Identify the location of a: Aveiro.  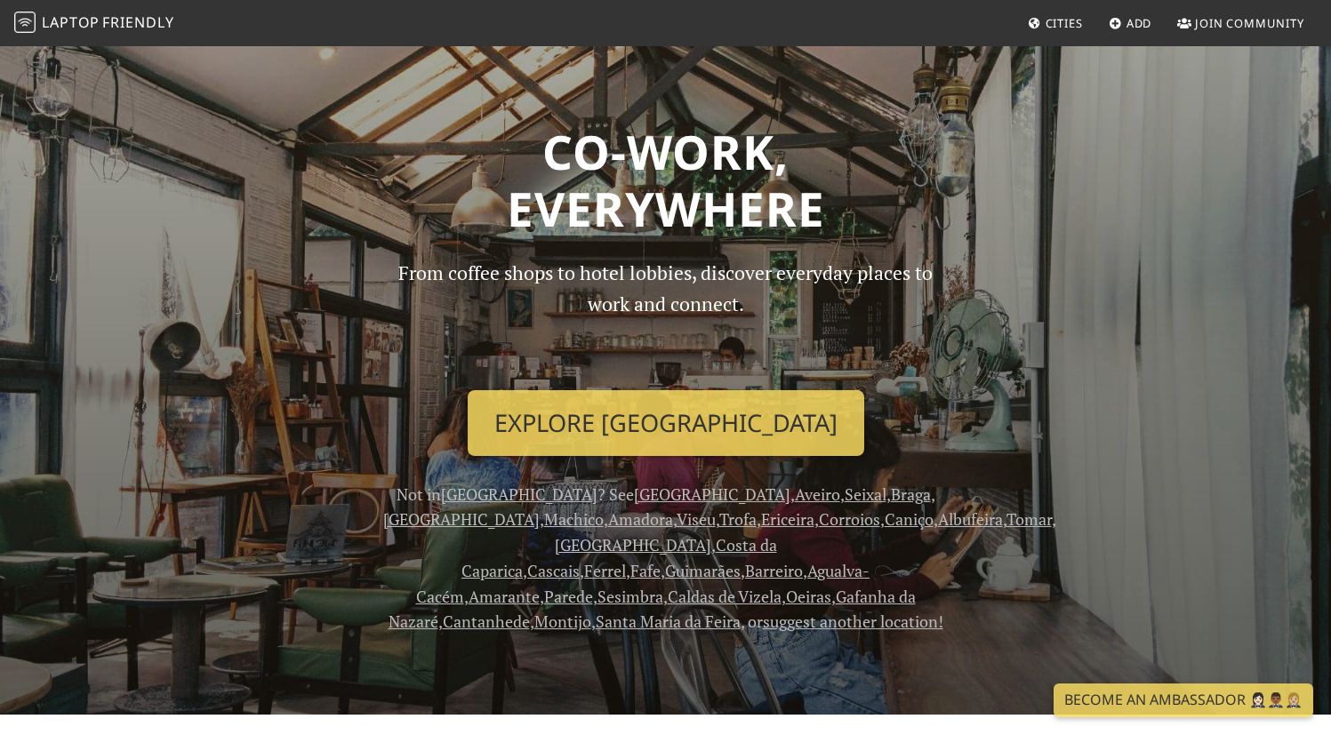
(817, 494).